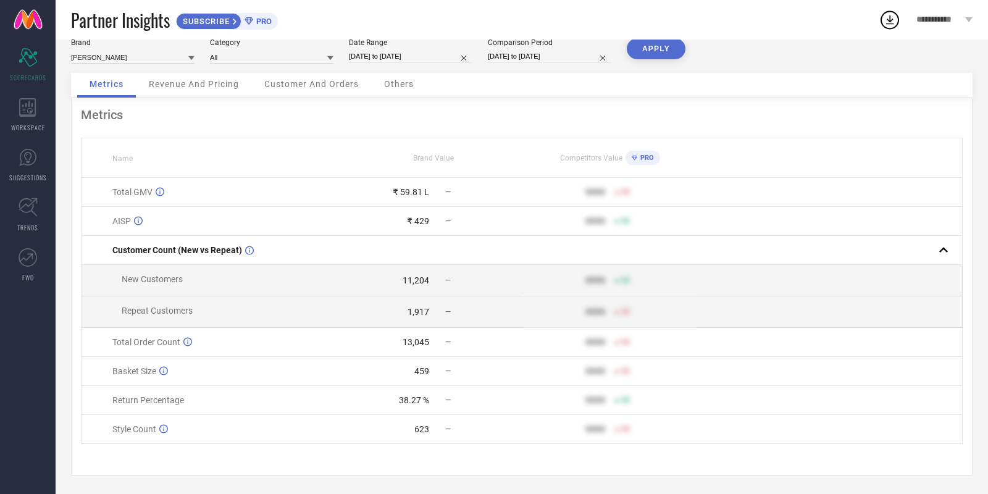 This screenshot has width=988, height=494. I want to click on span: Brand Value, so click(433, 158).